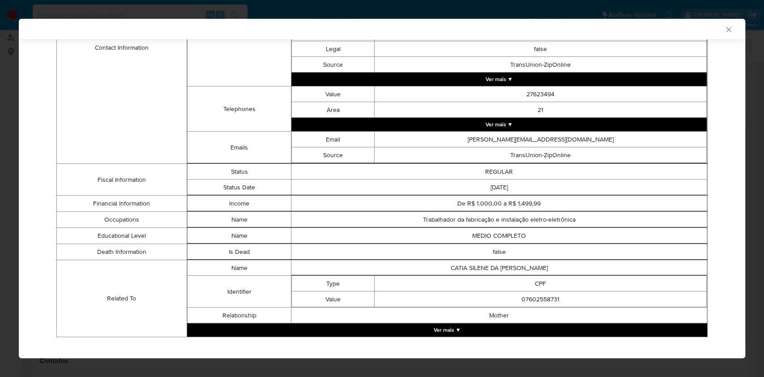 The image size is (764, 377). I want to click on td: Educational Level, so click(122, 236).